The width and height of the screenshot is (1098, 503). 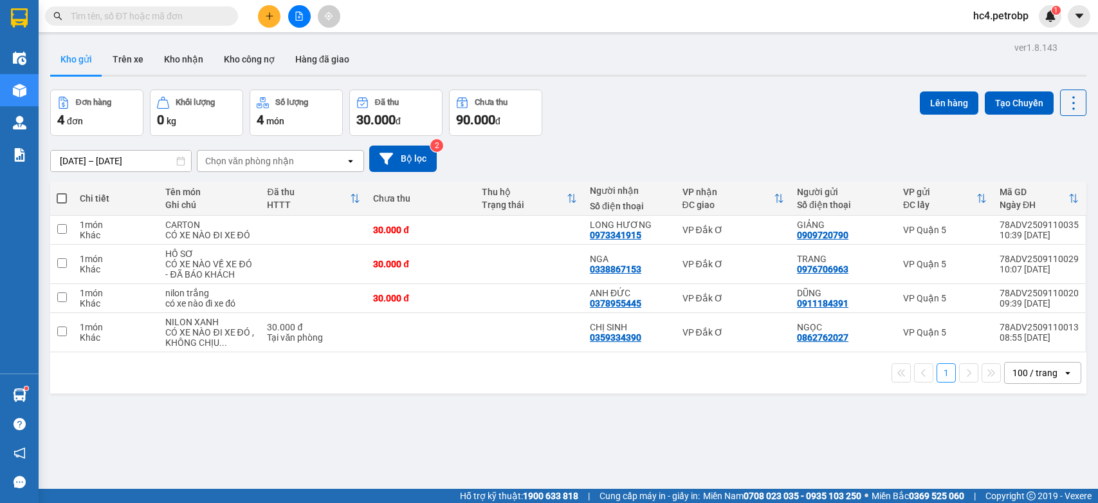 What do you see at coordinates (76, 59) in the screenshot?
I see `button: Kho gửi` at bounding box center [76, 59].